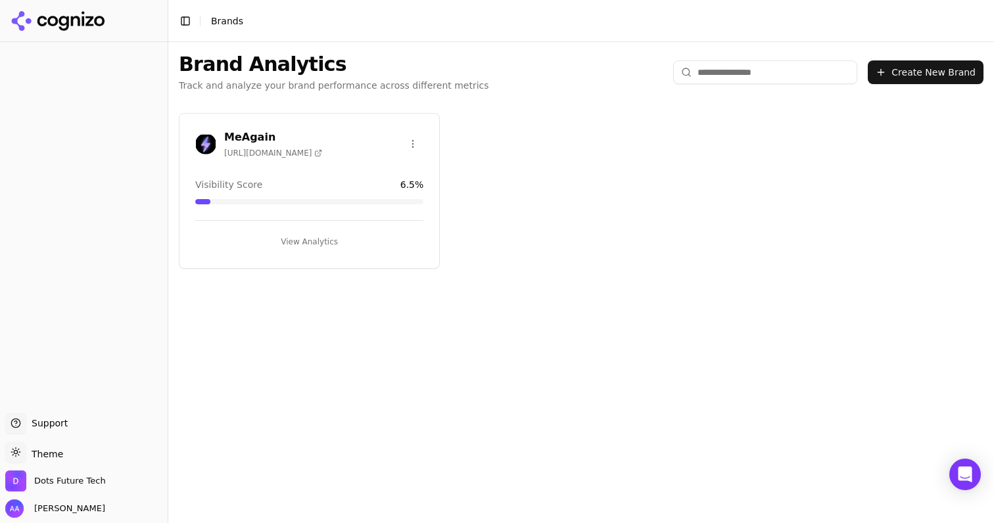 The height and width of the screenshot is (523, 994). I want to click on button: Create New Brand, so click(925, 72).